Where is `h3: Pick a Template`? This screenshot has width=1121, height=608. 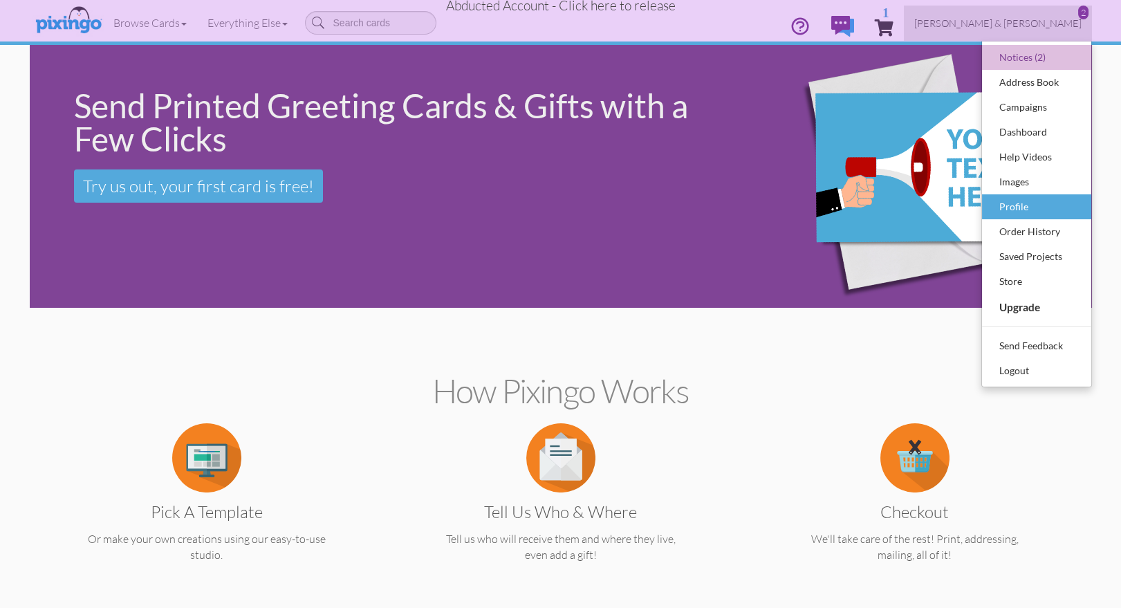 h3: Pick a Template is located at coordinates (207, 512).